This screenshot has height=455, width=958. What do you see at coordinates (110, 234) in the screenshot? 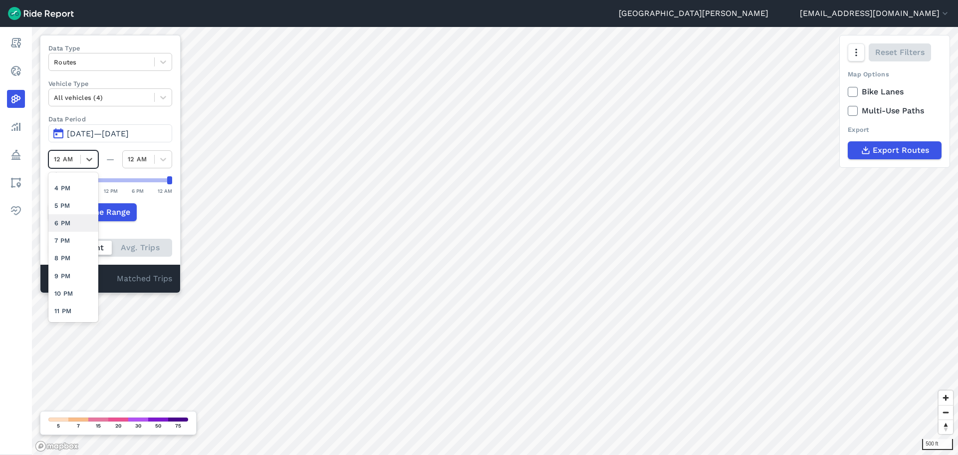
I see `div: Count Type` at bounding box center [110, 234].